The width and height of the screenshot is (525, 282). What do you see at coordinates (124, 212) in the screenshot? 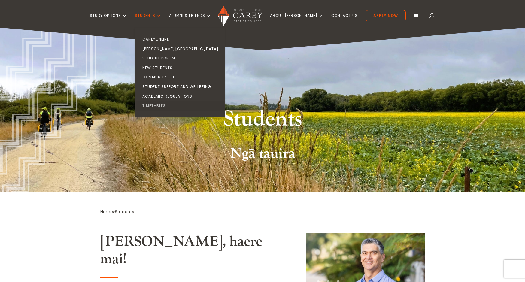
I see `span: Students` at bounding box center [124, 212].